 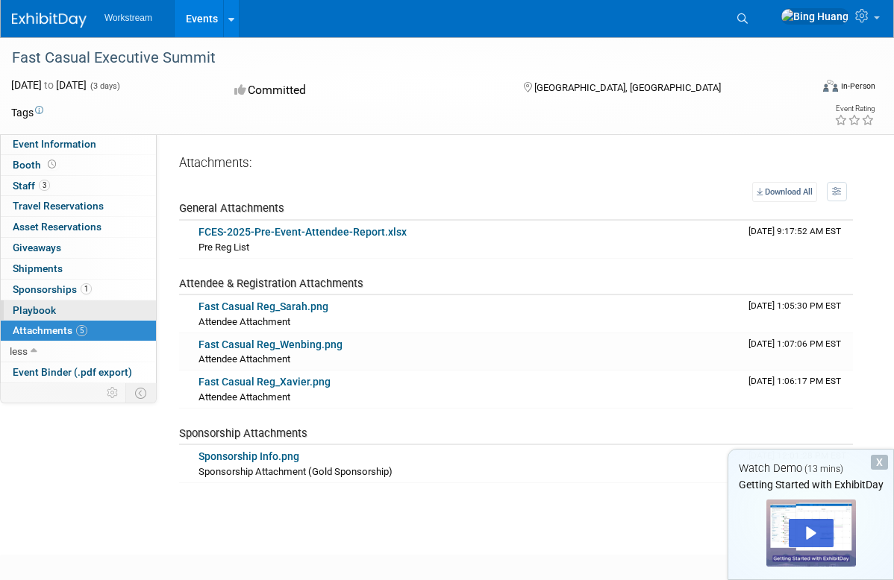 What do you see at coordinates (224, 247) in the screenshot?
I see `span: Pre Reg List` at bounding box center [224, 247].